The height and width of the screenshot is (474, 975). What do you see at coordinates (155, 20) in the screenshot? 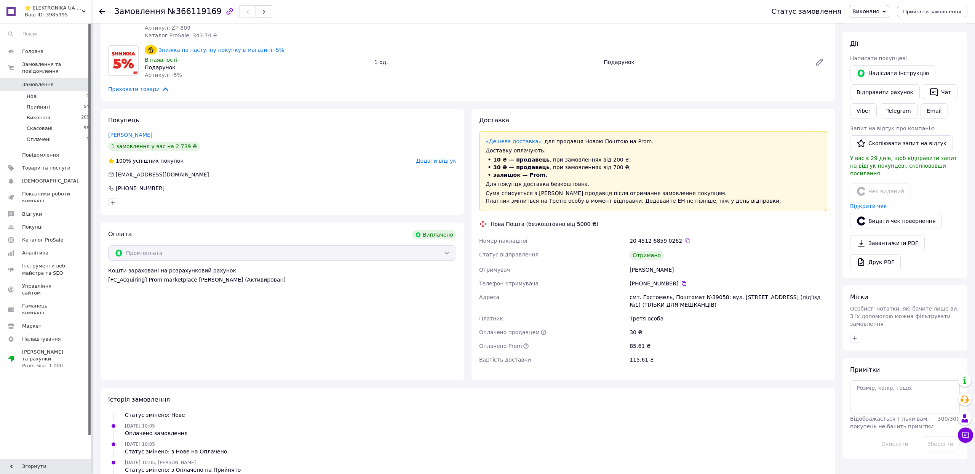
I see `span: 2 739 ₴` at bounding box center [155, 20].